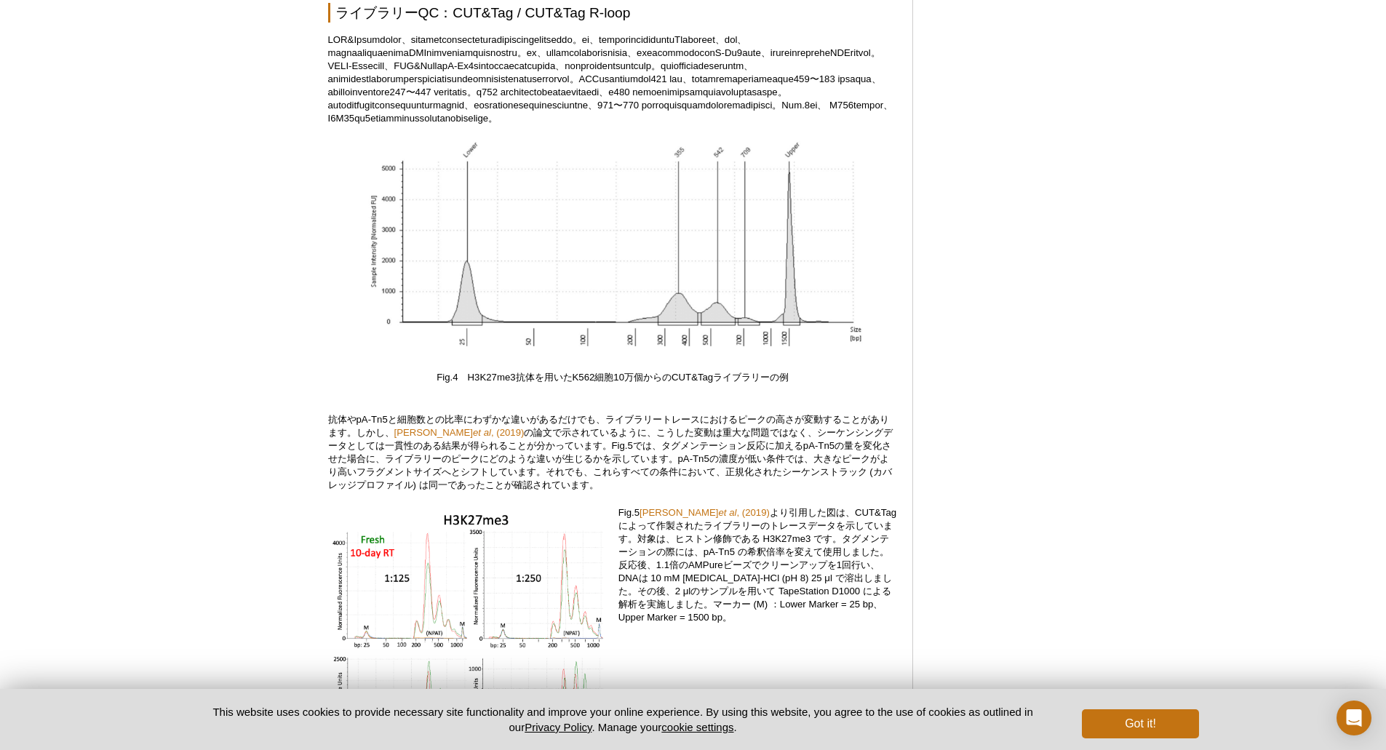 This screenshot has height=750, width=1386. What do you see at coordinates (1354, 718) in the screenshot?
I see `div: Open Intercom Messenger` at bounding box center [1354, 718].